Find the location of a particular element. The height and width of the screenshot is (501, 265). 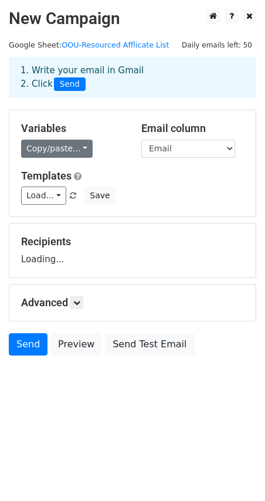

div: Loading... is located at coordinates (133, 250).